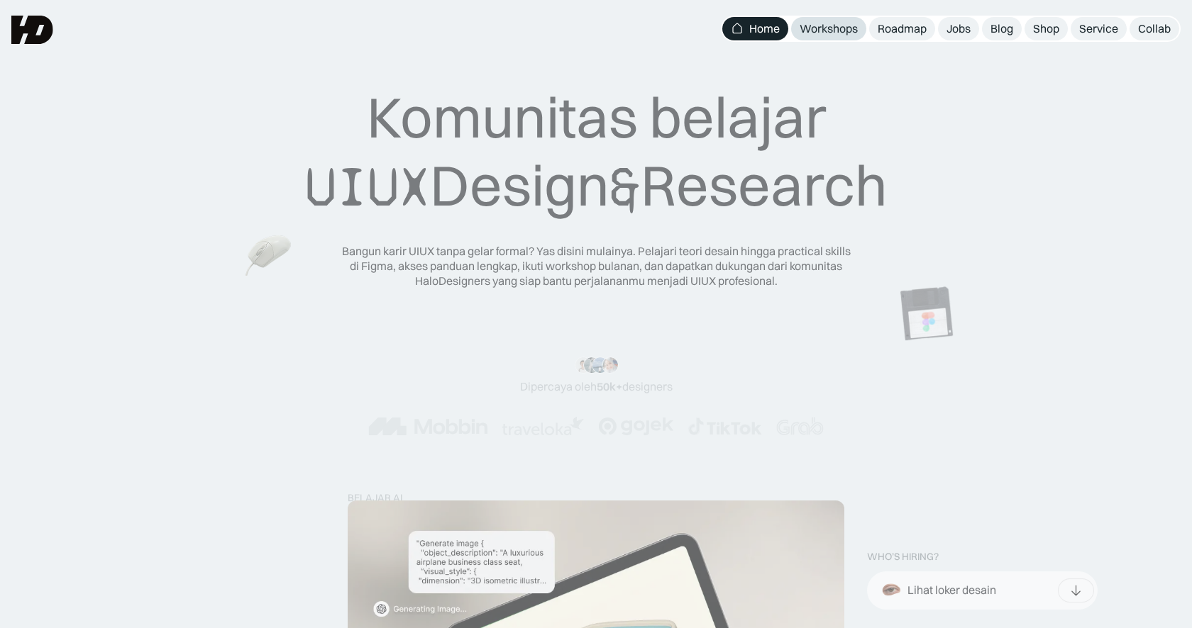 The height and width of the screenshot is (628, 1192). What do you see at coordinates (1045, 28) in the screenshot?
I see `a: Shop` at bounding box center [1045, 28].